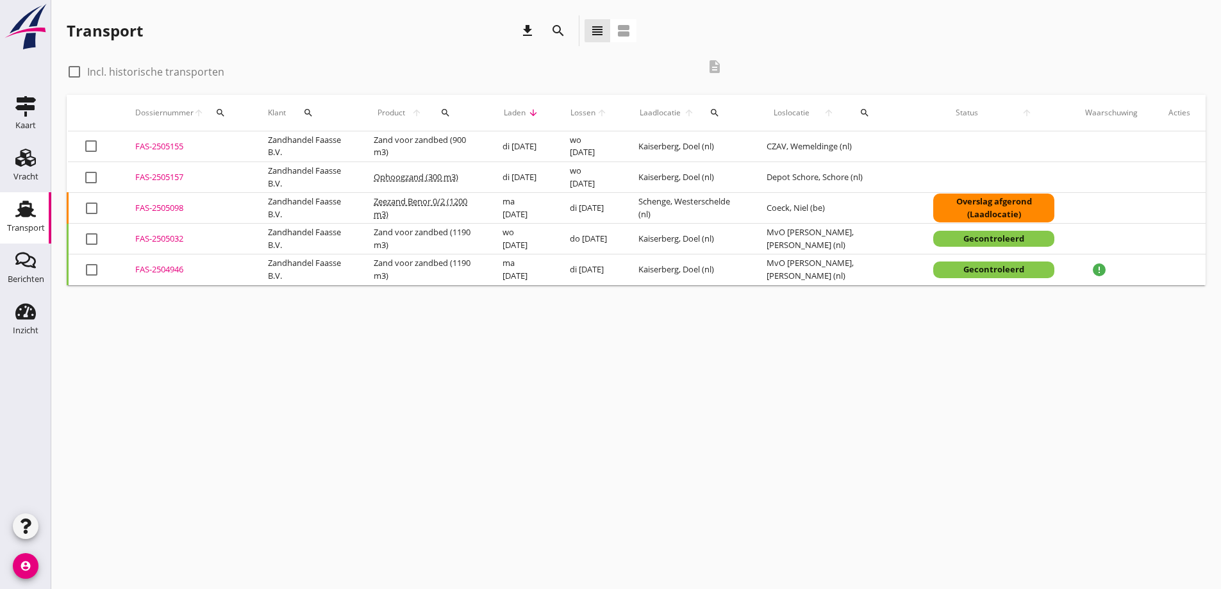 This screenshot has width=1221, height=589. What do you see at coordinates (26, 125) in the screenshot?
I see `div: Kaart` at bounding box center [26, 125].